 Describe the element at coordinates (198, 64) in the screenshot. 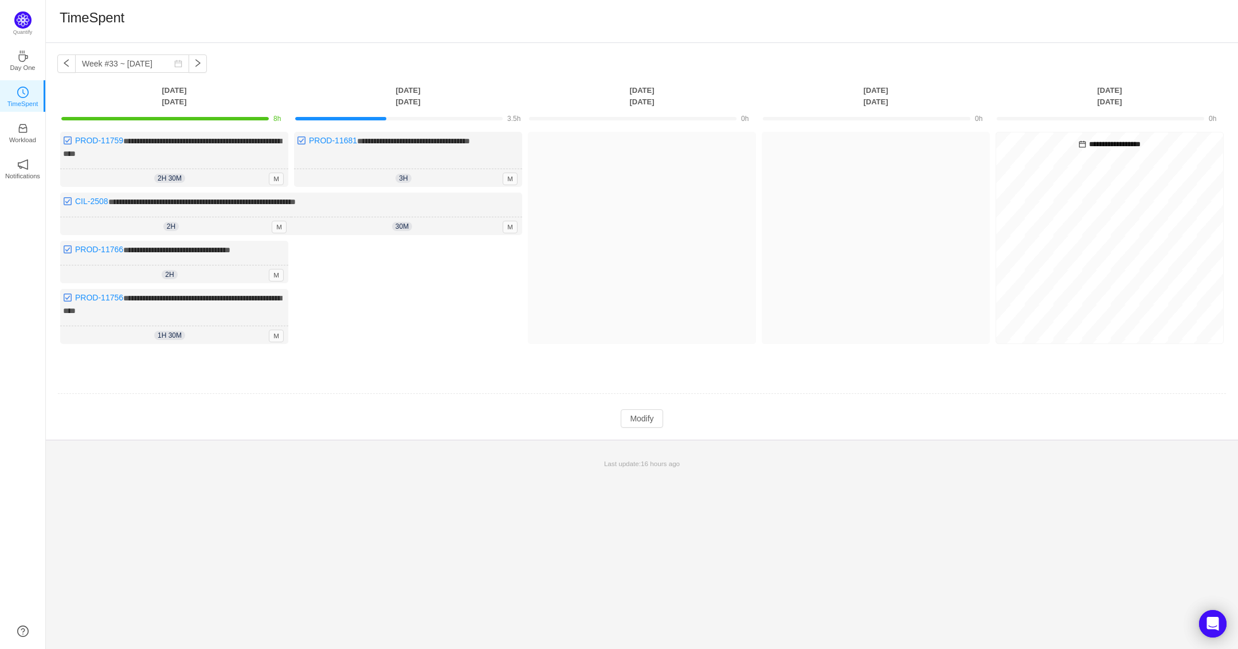

I see `button: icon: right` at that location.